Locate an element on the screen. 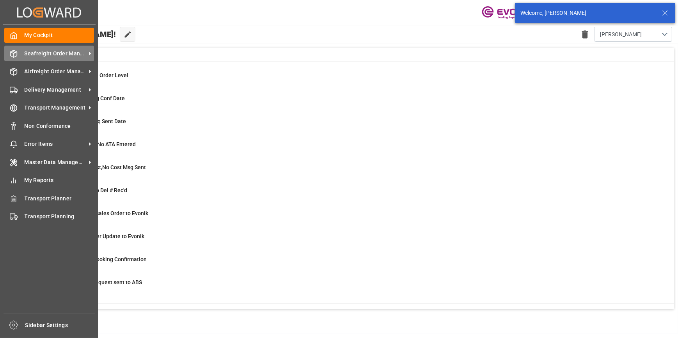 This screenshot has height=338, width=678. span: ETD>3 Days Past,No Cost Msg Sent is located at coordinates (103, 167).